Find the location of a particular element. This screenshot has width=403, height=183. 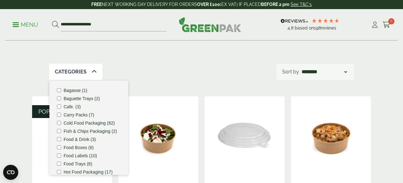

label: Hot Food Packaging (17) is located at coordinates (88, 172).